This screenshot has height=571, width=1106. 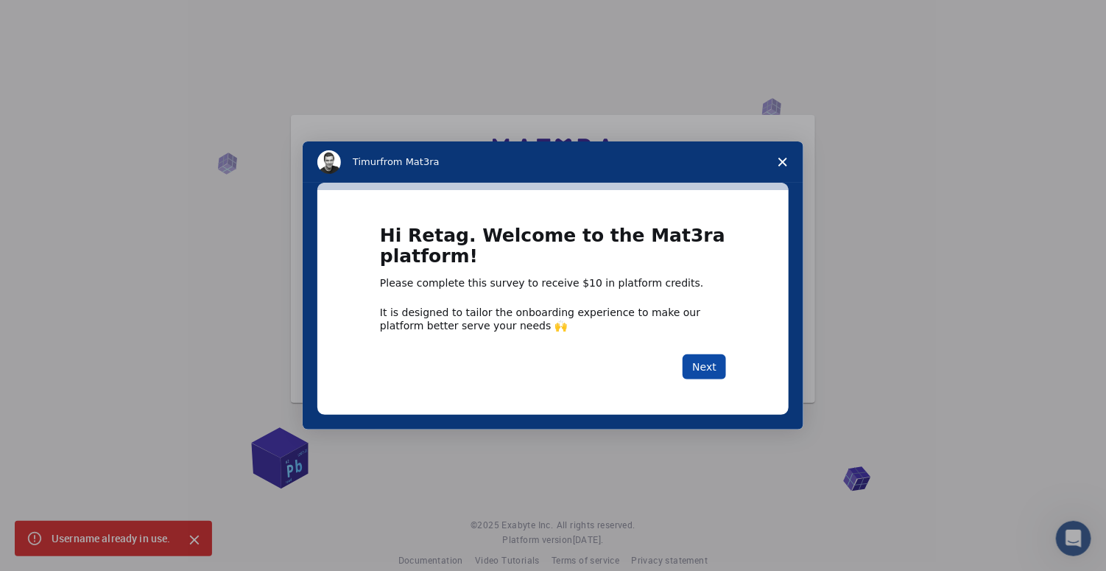 I want to click on span: Timur, so click(x=366, y=161).